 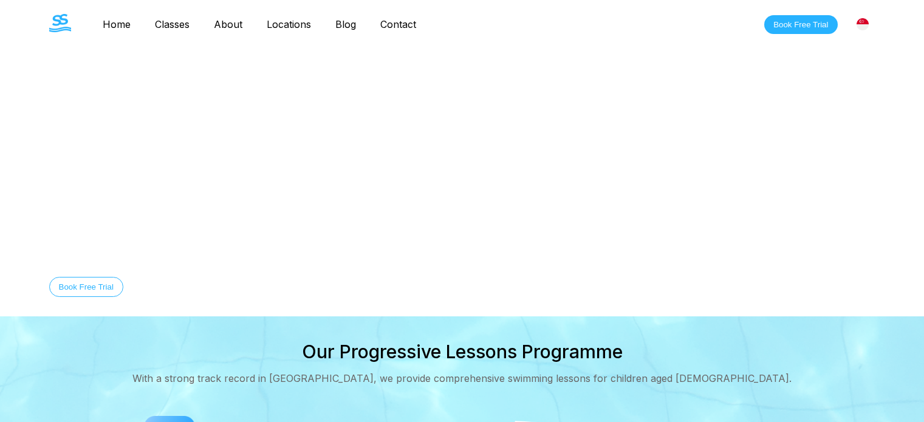 What do you see at coordinates (369, 174) in the screenshot?
I see `div: Welcome to The Swim Starter` at bounding box center [369, 174].